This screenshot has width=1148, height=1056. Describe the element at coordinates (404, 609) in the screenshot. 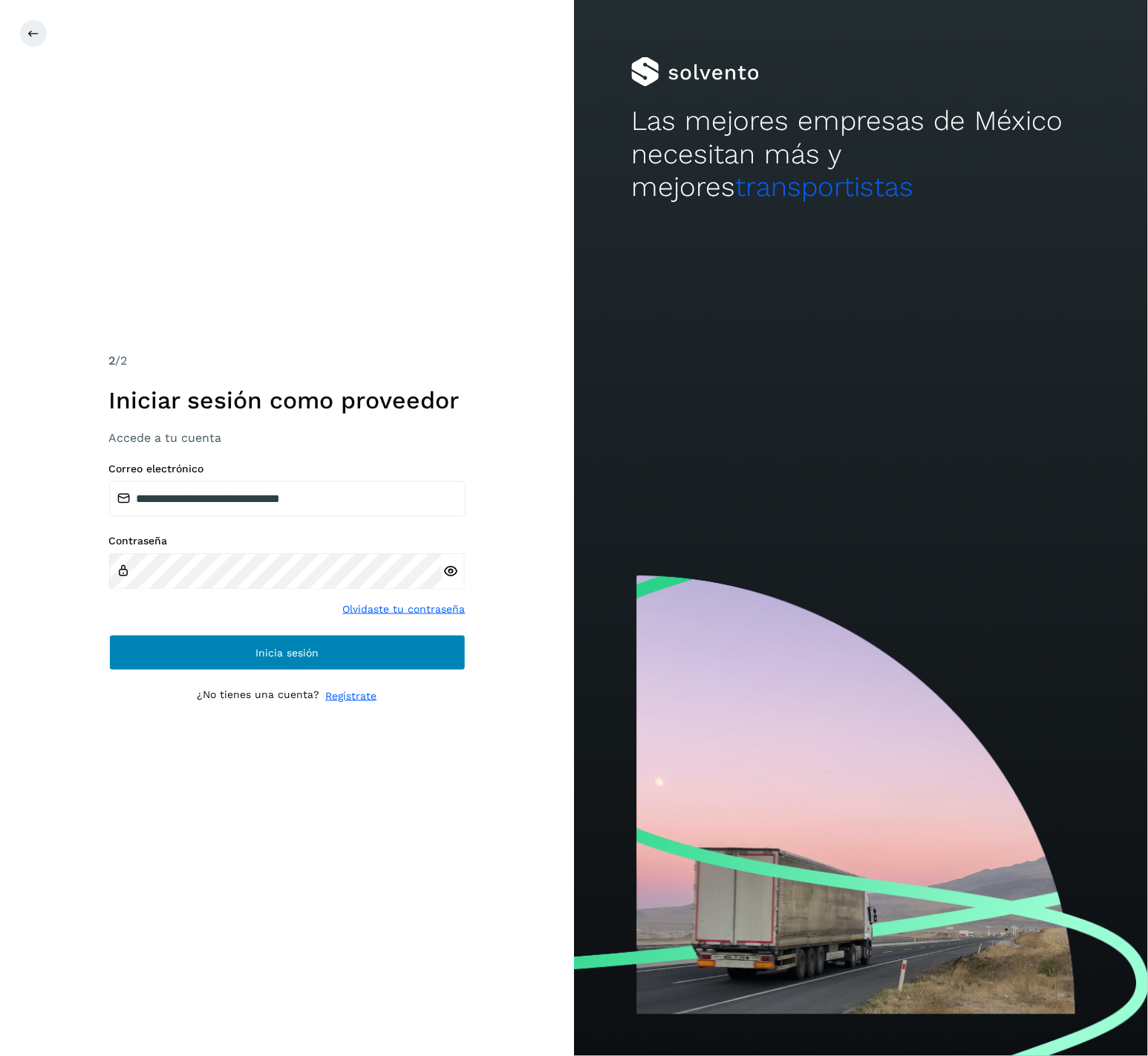

I see `a: Olvidaste tu contraseña` at that location.